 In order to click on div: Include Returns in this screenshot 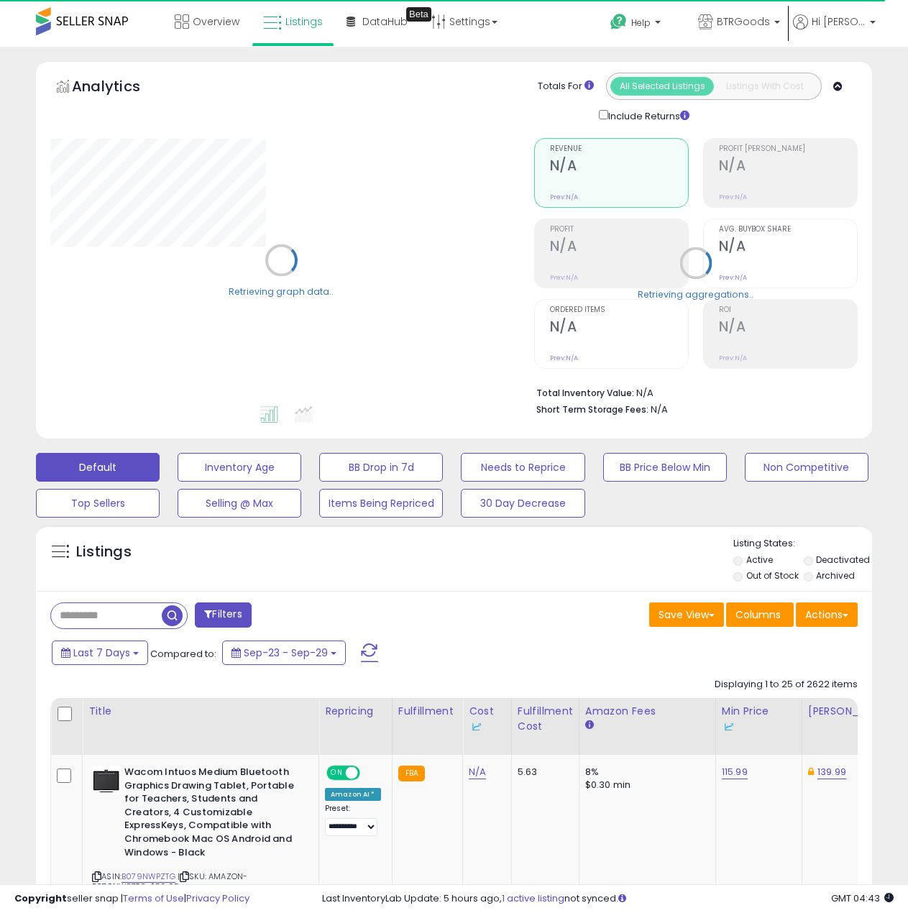, I will do `click(647, 115)`.